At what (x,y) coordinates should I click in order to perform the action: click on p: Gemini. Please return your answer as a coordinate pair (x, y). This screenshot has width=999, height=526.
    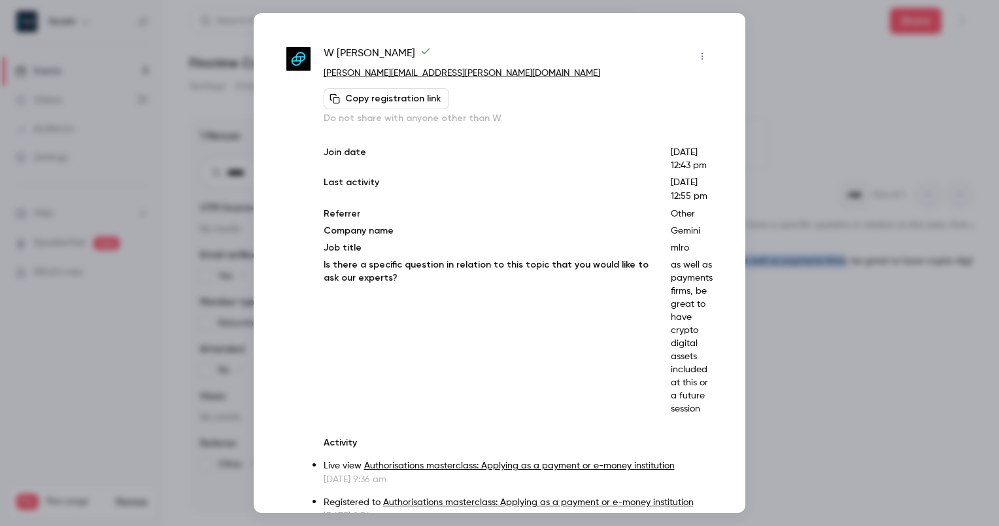
    Looking at the image, I should click on (692, 231).